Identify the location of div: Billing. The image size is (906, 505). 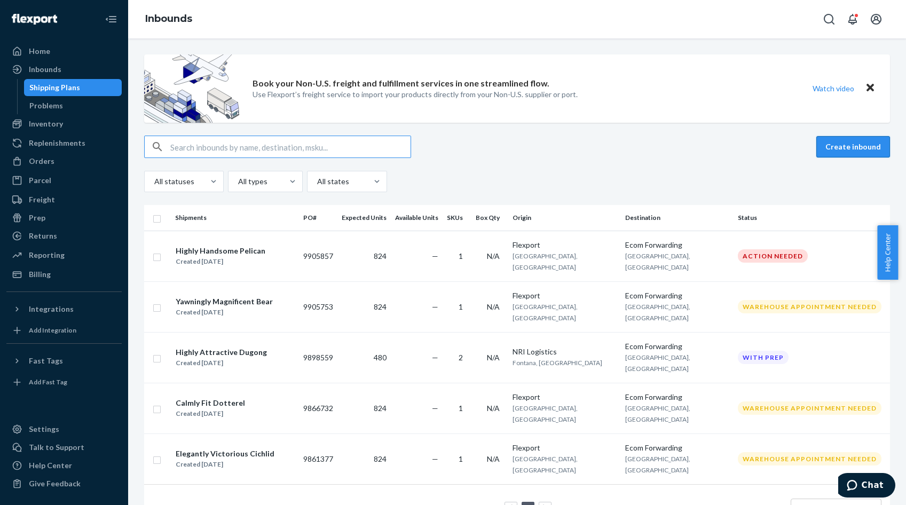
(39, 274).